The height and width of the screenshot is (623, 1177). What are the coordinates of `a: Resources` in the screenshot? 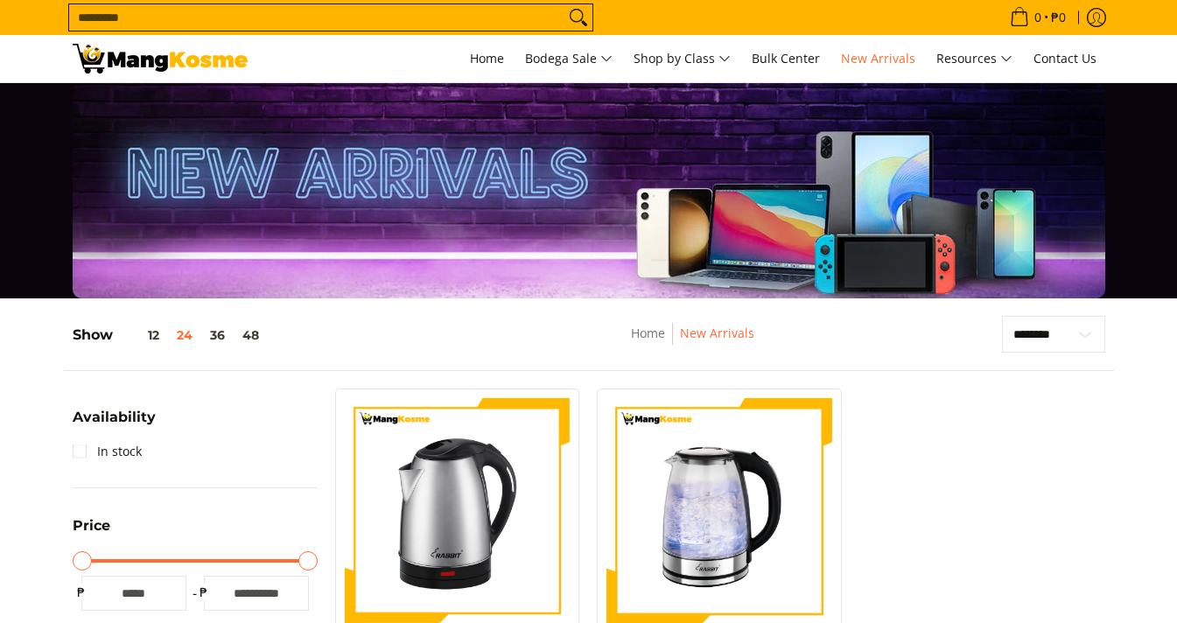 It's located at (974, 59).